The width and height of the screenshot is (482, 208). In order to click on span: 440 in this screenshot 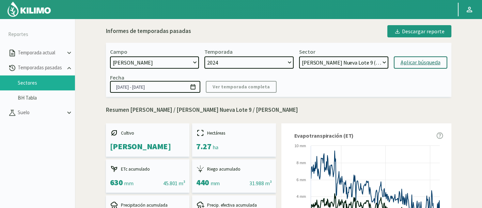, I will do `click(202, 182)`.